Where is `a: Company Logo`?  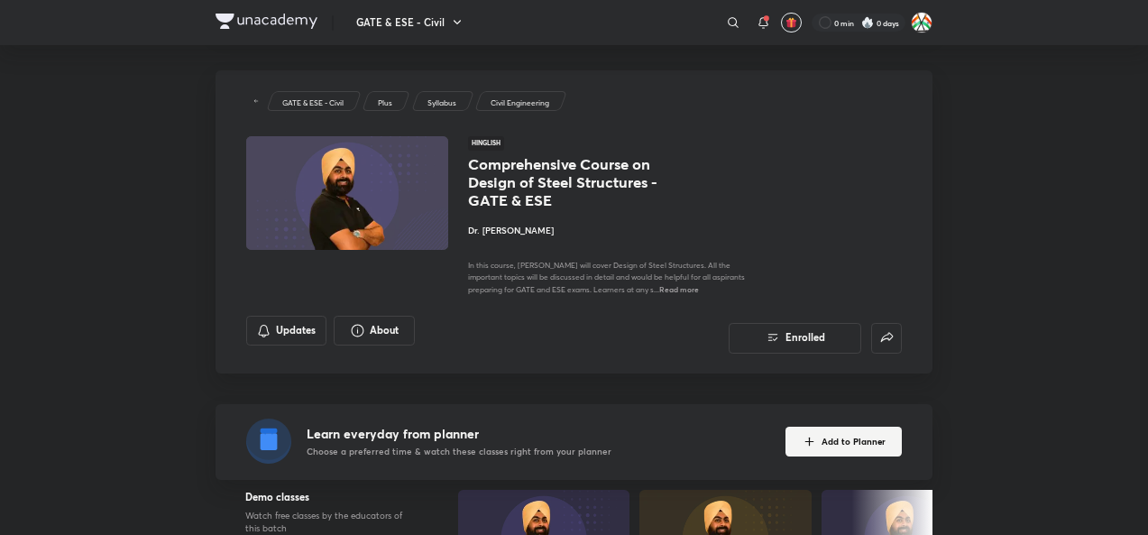
a: Company Logo is located at coordinates (266, 23).